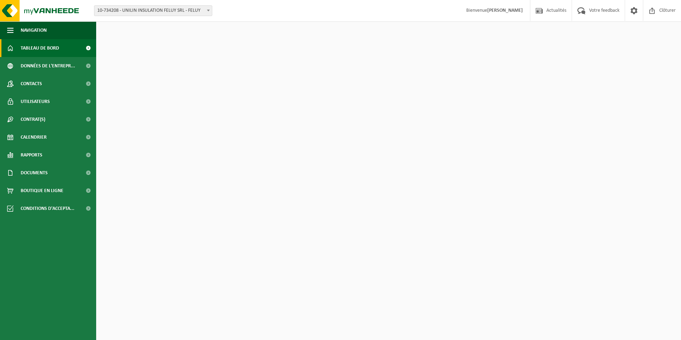 The image size is (681, 340). Describe the element at coordinates (48, 66) in the screenshot. I see `span: Données de l'entrepr...` at that location.